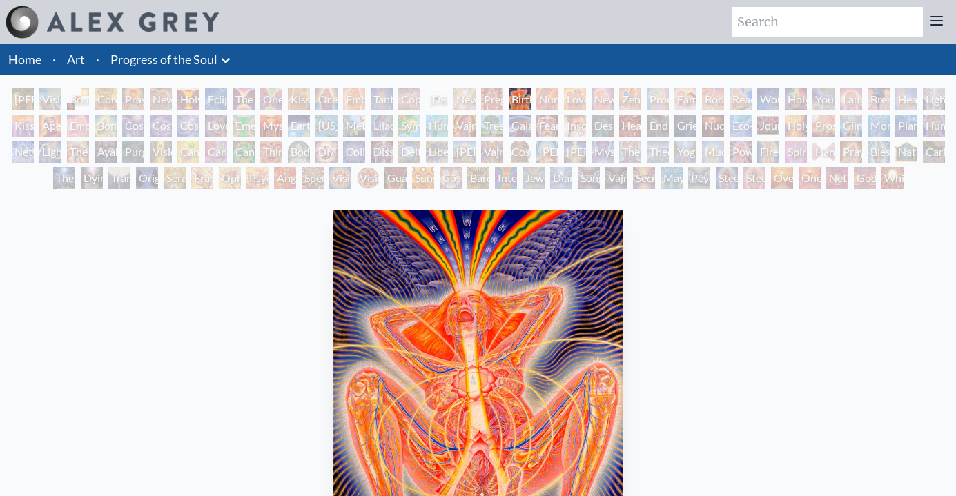  I want to click on div: Insomnia, so click(575, 126).